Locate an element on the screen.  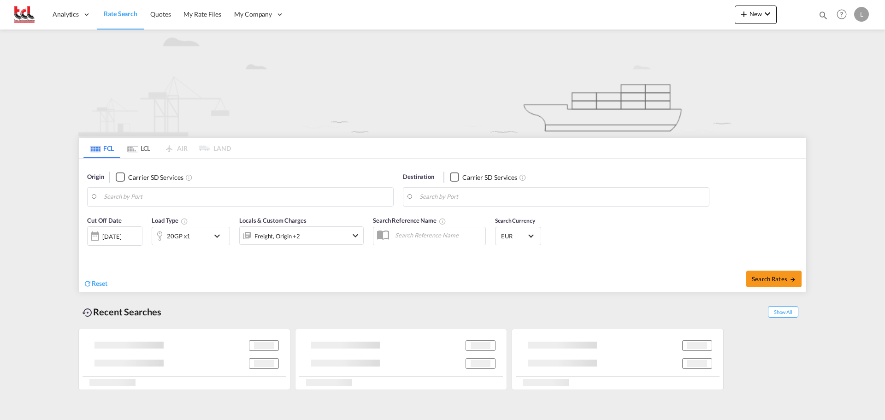
span: Locals & Custom Charges is located at coordinates (273, 220).